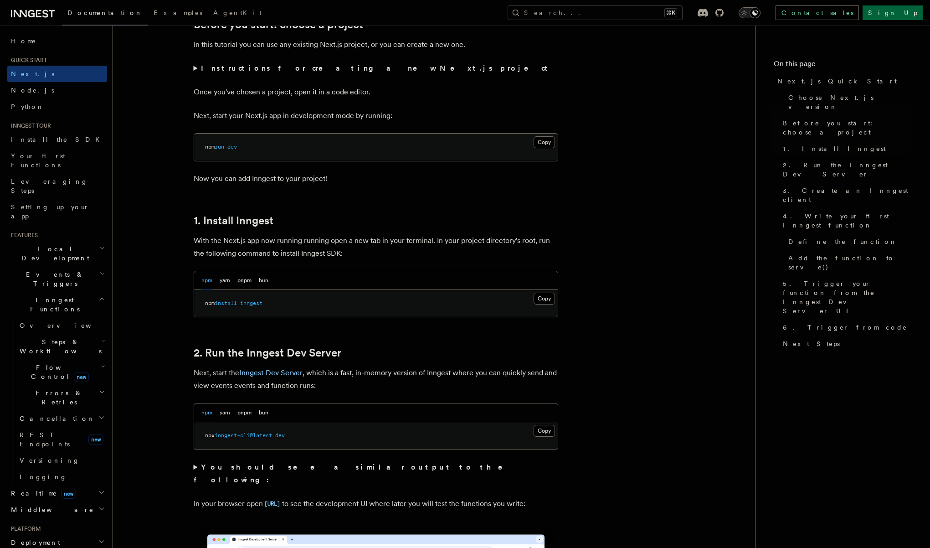 The height and width of the screenshot is (548, 930). What do you see at coordinates (847, 128) in the screenshot?
I see `span: Before you start: choose a project` at bounding box center [847, 128].